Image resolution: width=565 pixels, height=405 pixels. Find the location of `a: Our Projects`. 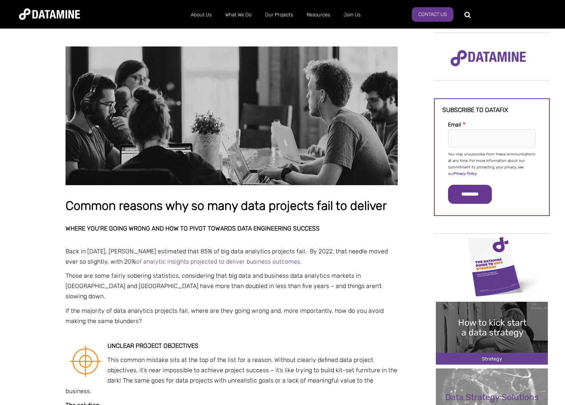

a: Our Projects is located at coordinates (279, 15).